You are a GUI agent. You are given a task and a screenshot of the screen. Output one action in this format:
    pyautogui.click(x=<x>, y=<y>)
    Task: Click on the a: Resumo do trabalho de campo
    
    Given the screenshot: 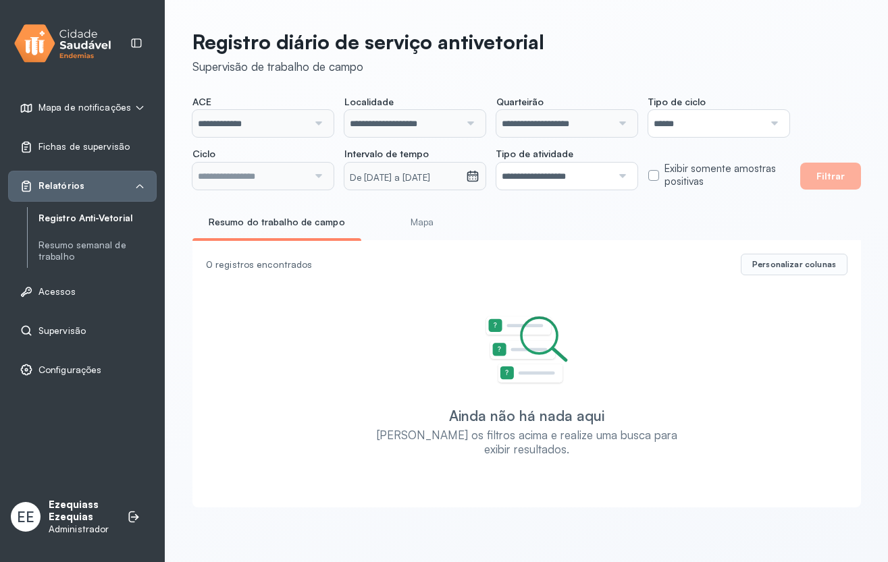 What is the action you would take?
    pyautogui.click(x=277, y=222)
    